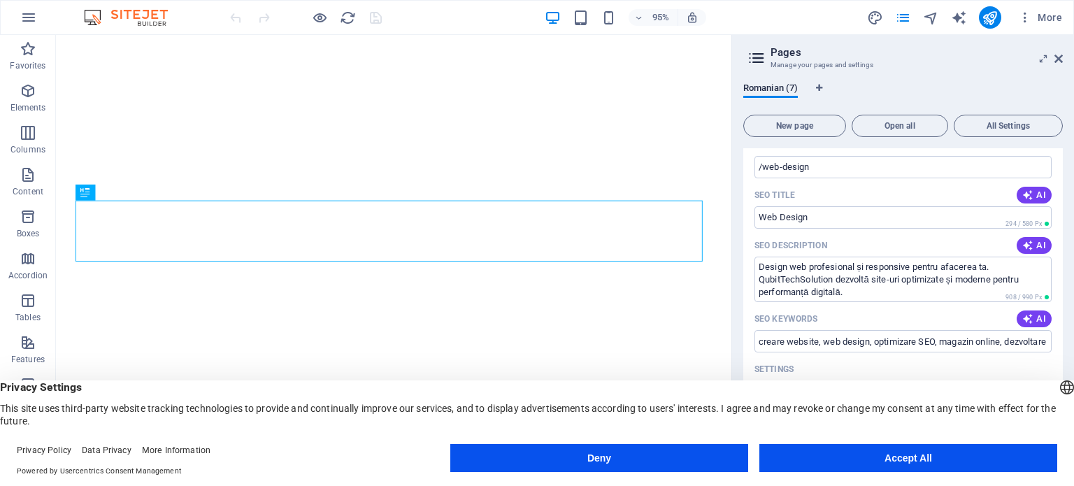 The width and height of the screenshot is (1074, 486). What do you see at coordinates (775, 195) in the screenshot?
I see `p: SEO Title` at bounding box center [775, 195].